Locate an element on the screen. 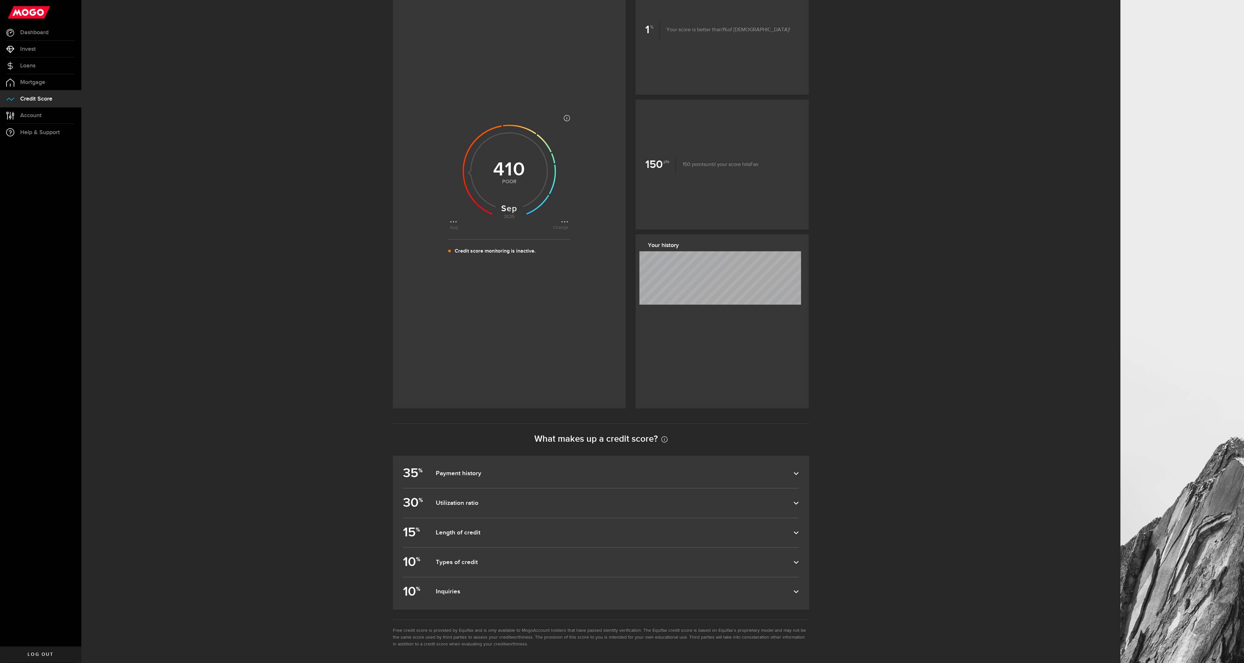 This screenshot has width=1244, height=663. span: 1 is located at coordinates (725, 30).